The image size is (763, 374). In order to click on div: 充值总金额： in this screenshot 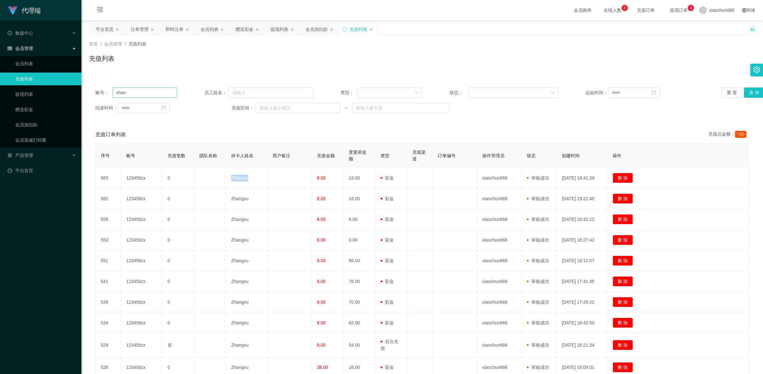, I will do `click(729, 135)`.